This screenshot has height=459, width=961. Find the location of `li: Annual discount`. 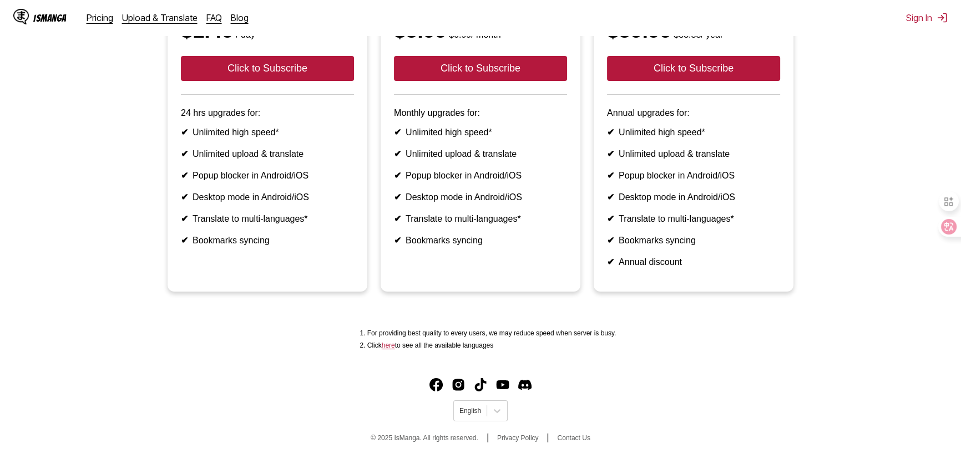

li: Annual discount is located at coordinates (693, 262).